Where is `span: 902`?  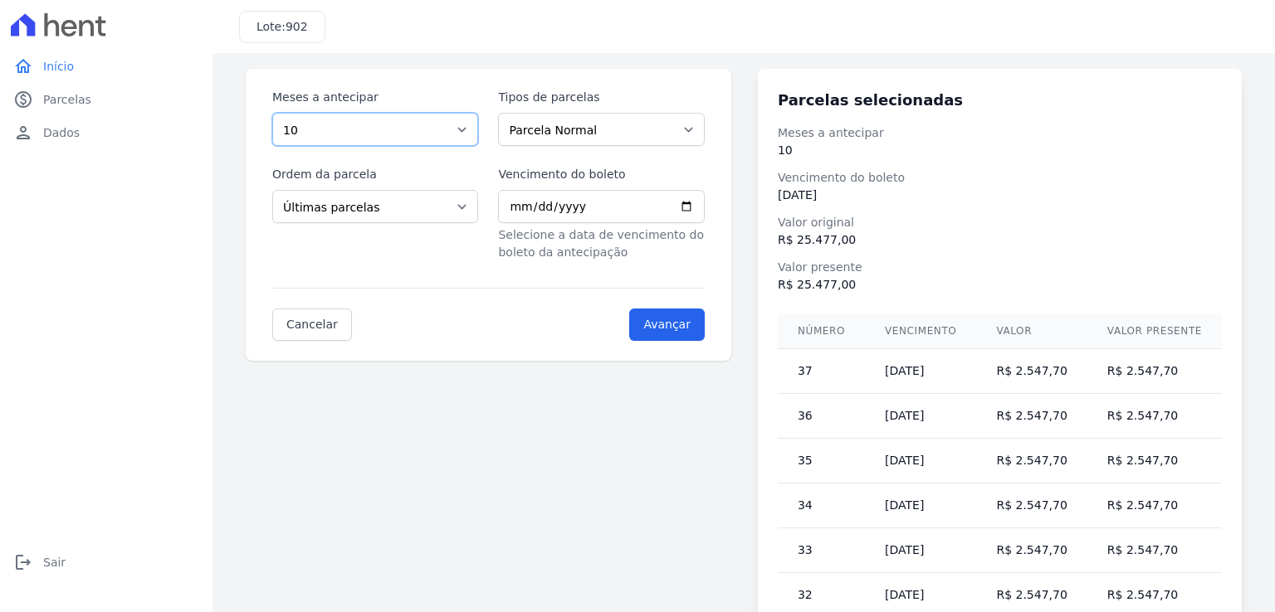 span: 902 is located at coordinates (296, 27).